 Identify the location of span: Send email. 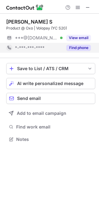
(29, 99).